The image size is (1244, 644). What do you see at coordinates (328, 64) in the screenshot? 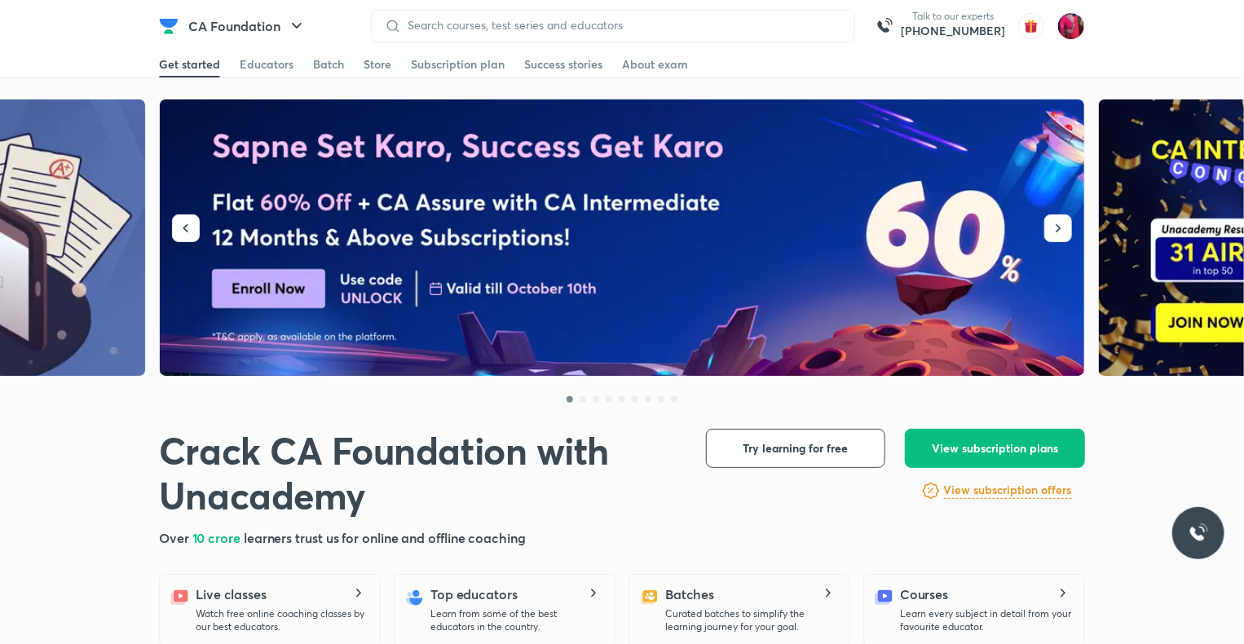
I see `div: Batch` at bounding box center [328, 64].